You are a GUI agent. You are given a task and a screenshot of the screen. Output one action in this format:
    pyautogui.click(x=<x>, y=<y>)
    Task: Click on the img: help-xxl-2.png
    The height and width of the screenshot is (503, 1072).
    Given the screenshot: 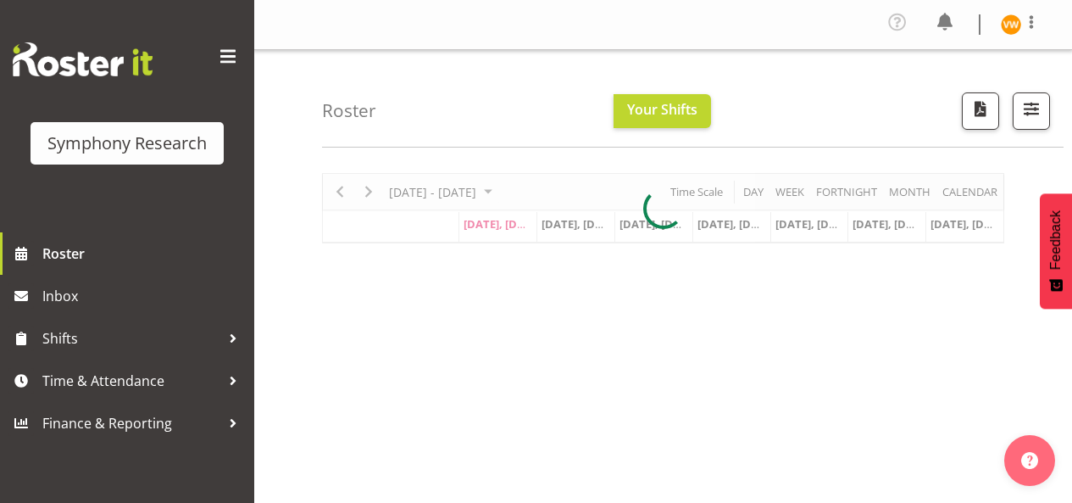 What is the action you would take?
    pyautogui.click(x=1030, y=460)
    